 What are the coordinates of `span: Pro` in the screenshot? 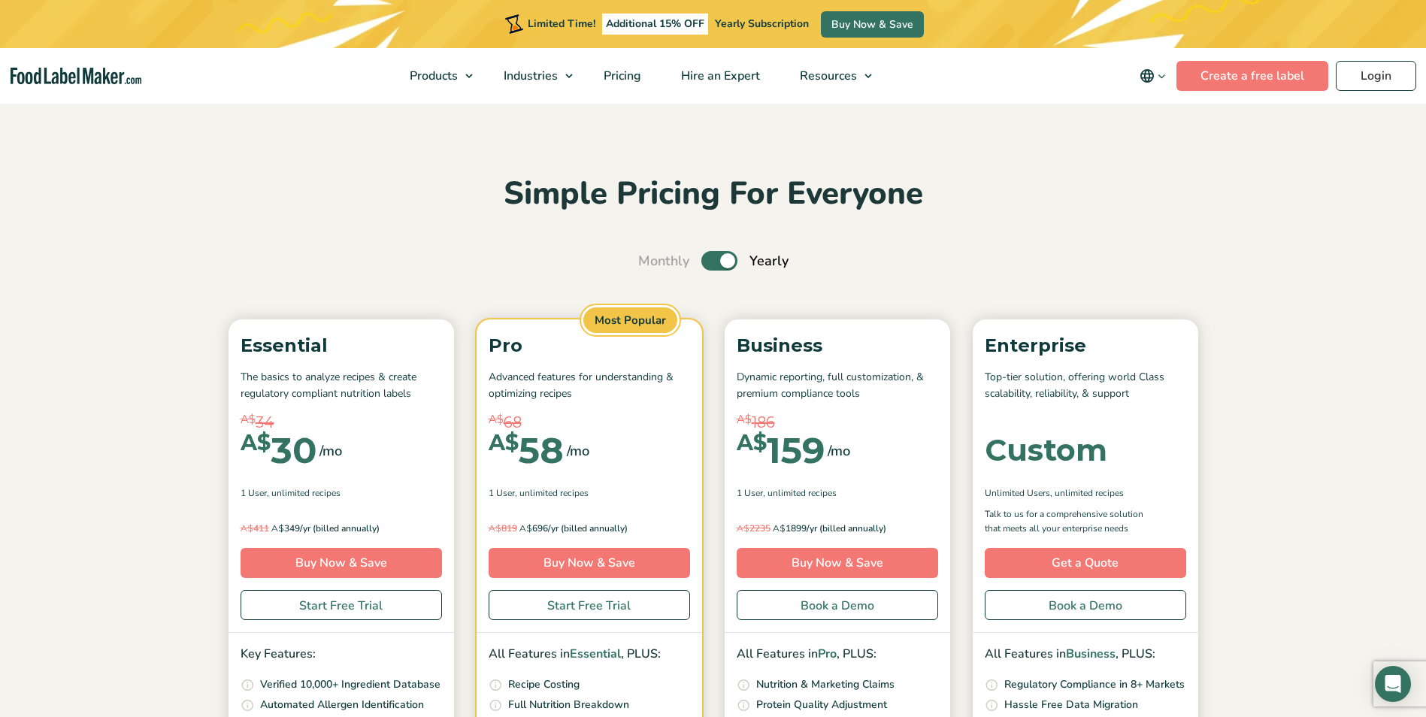 It's located at (827, 654).